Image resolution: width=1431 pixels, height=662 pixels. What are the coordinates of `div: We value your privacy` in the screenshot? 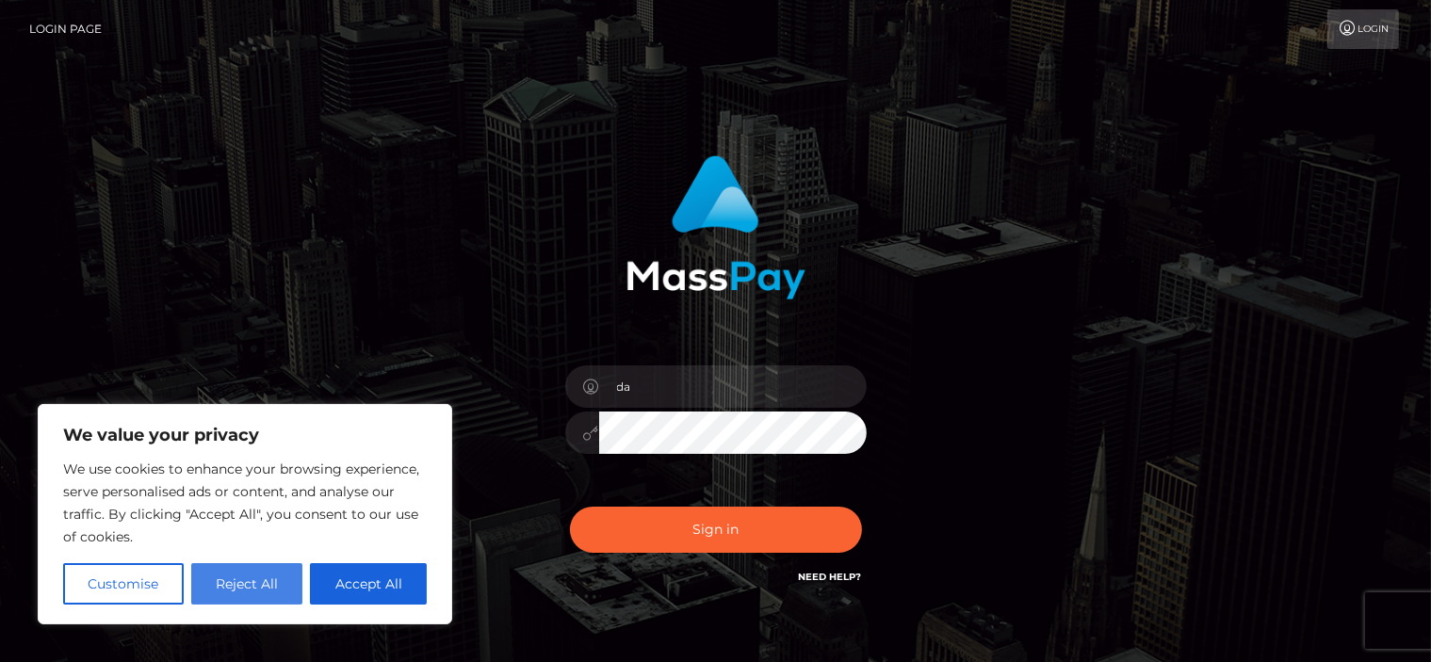 It's located at (245, 514).